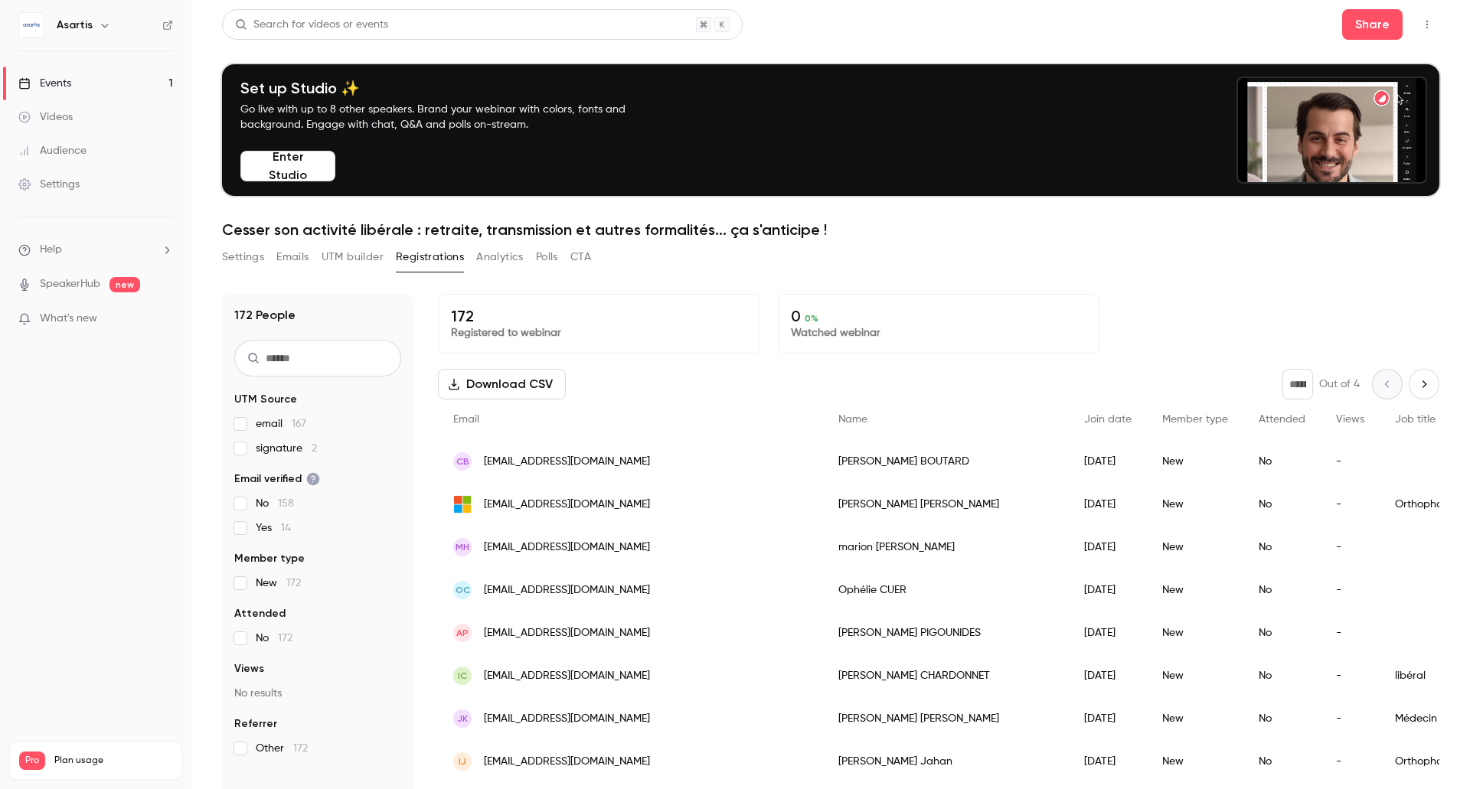  I want to click on span: AP, so click(462, 633).